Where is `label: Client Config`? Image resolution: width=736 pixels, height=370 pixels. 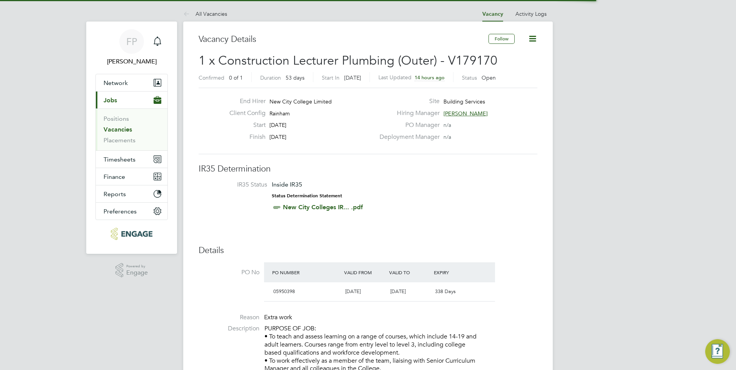
label: Client Config is located at coordinates (244, 113).